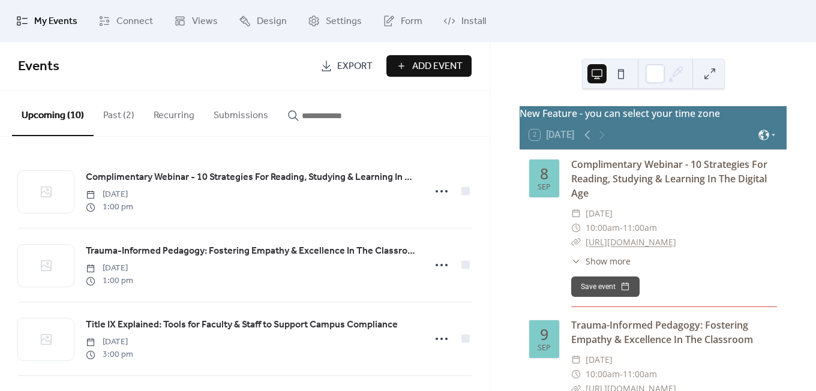 This screenshot has height=391, width=816. What do you see at coordinates (335, 21) in the screenshot?
I see `a: Settings` at bounding box center [335, 21].